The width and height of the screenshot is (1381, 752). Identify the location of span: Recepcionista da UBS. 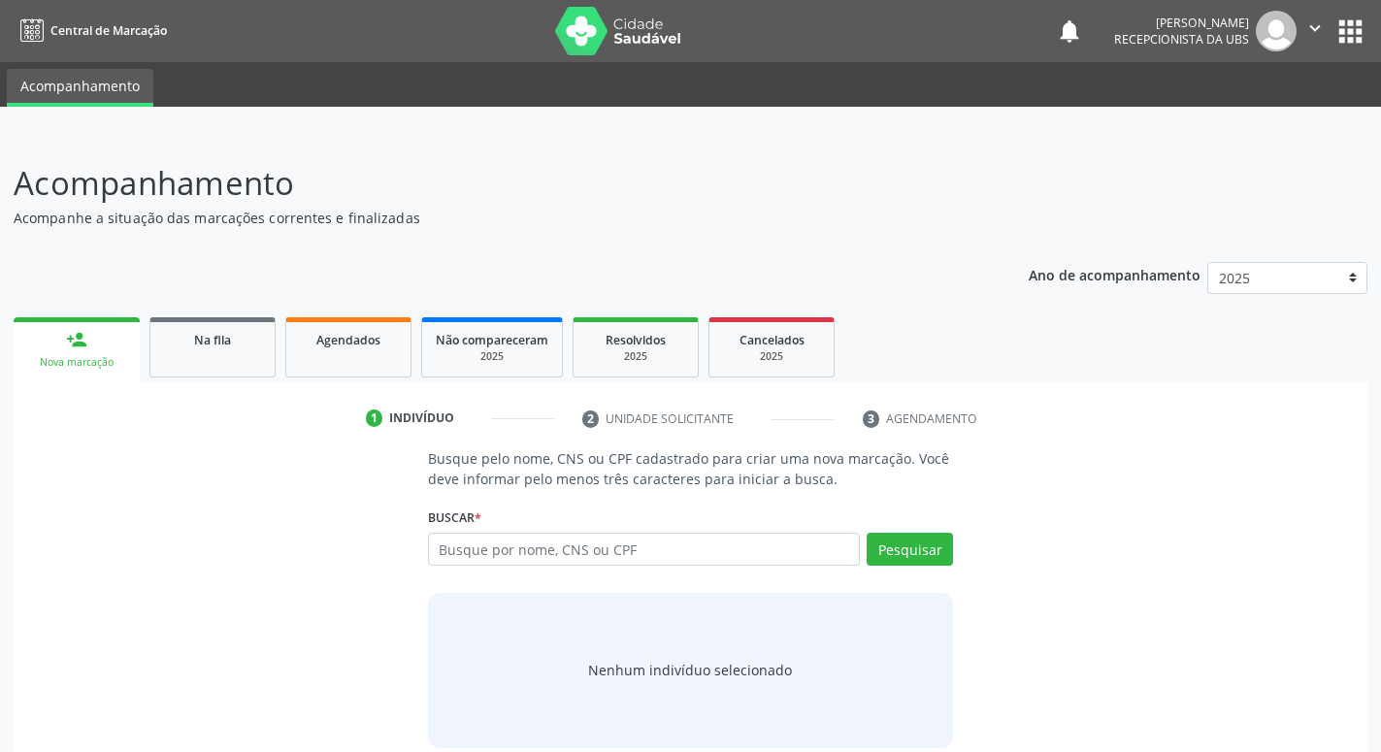
(1181, 39).